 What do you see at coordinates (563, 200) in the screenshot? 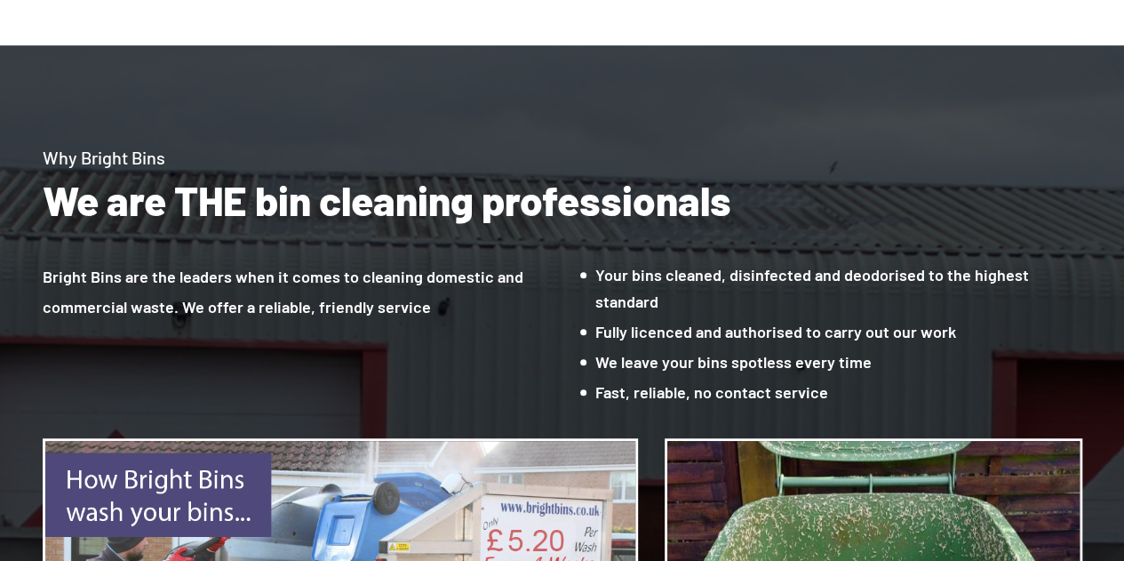
I see `h2: We are THE bin cleaning professionals` at bounding box center [563, 200].